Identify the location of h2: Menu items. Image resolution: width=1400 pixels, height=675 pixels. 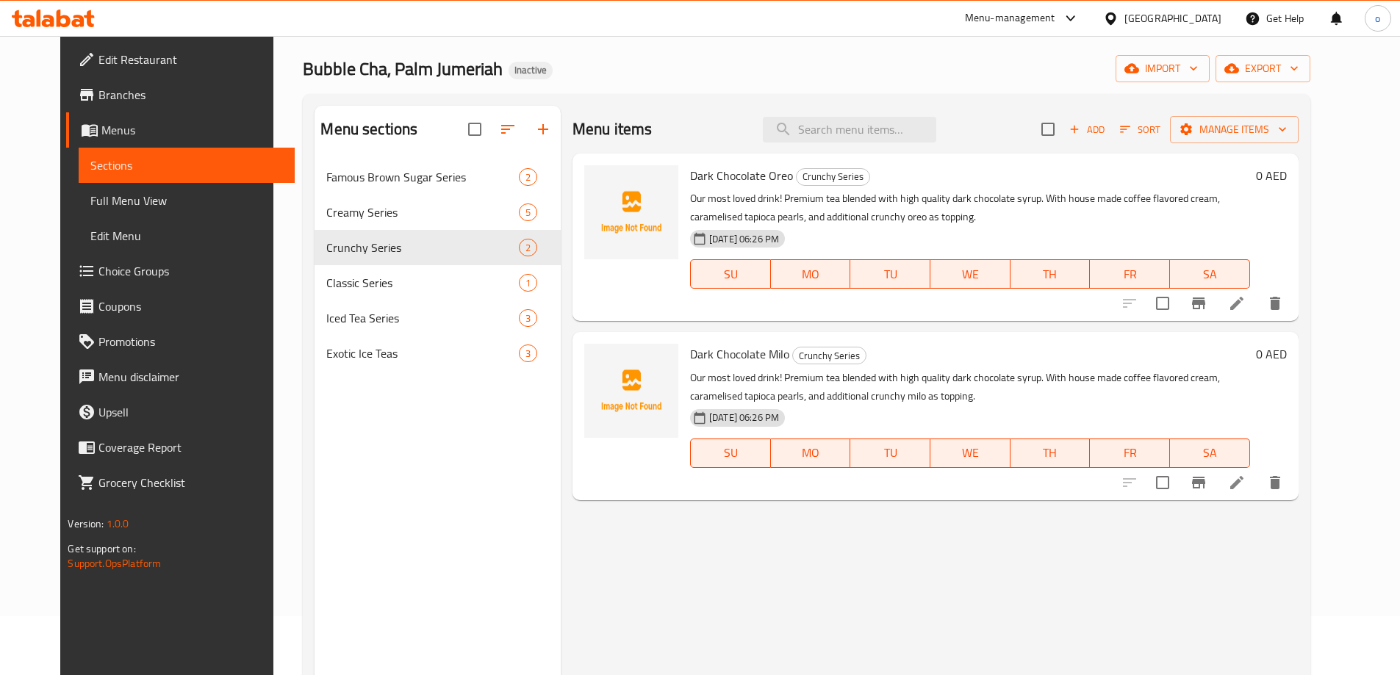
(612, 129).